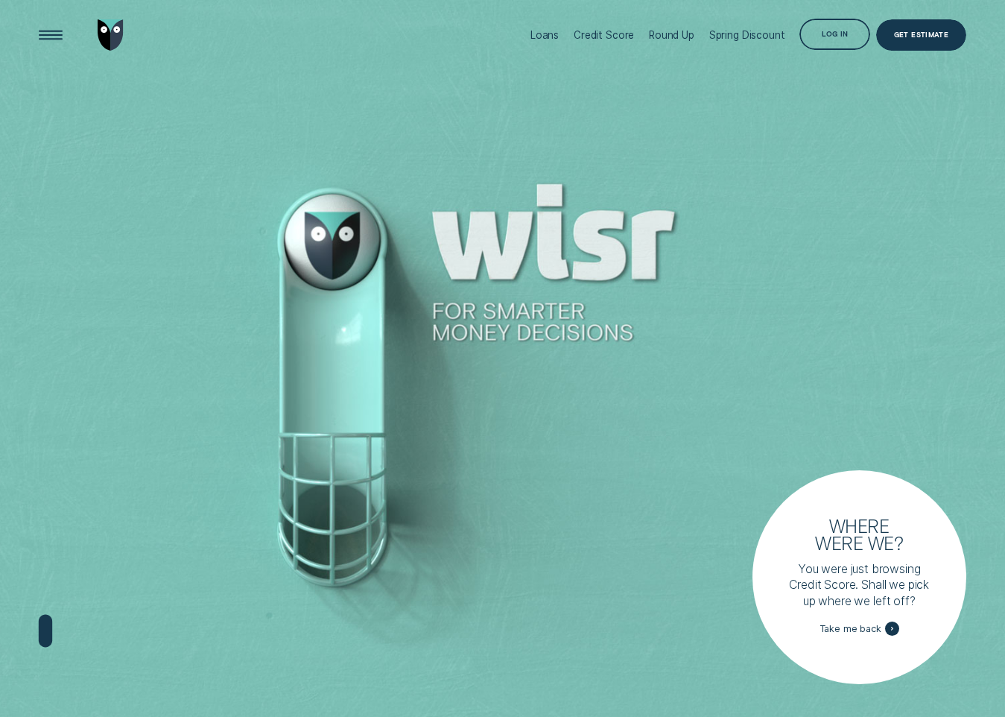 This screenshot has height=717, width=1005. What do you see at coordinates (859, 534) in the screenshot?
I see `h3: Where were we?` at bounding box center [859, 534].